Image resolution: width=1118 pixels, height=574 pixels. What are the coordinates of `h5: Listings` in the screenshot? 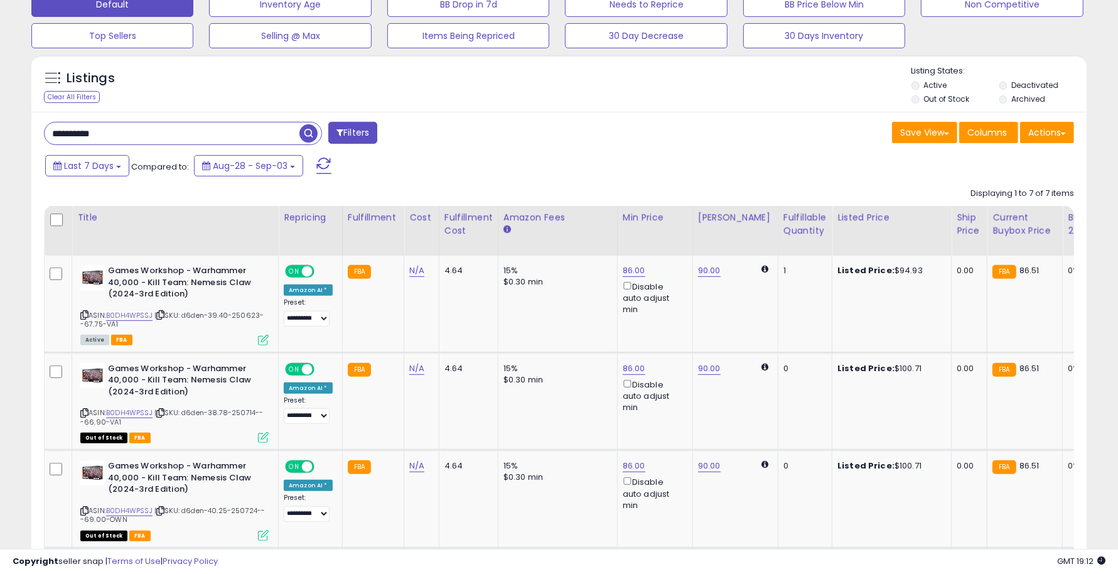 It's located at (90, 78).